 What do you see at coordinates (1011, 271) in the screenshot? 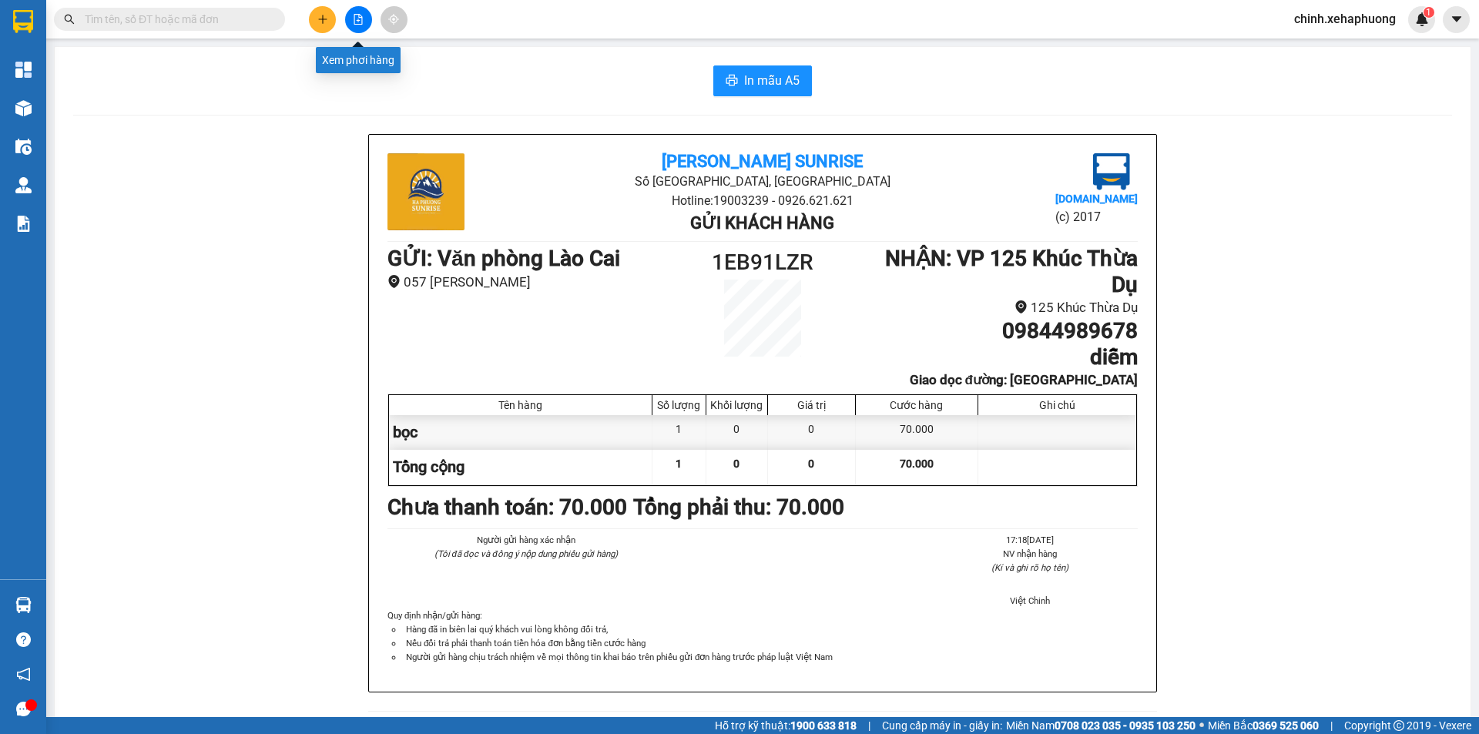
I see `b: NHẬN : VP 125 Khúc Thừa Dụ` at bounding box center [1011, 271].